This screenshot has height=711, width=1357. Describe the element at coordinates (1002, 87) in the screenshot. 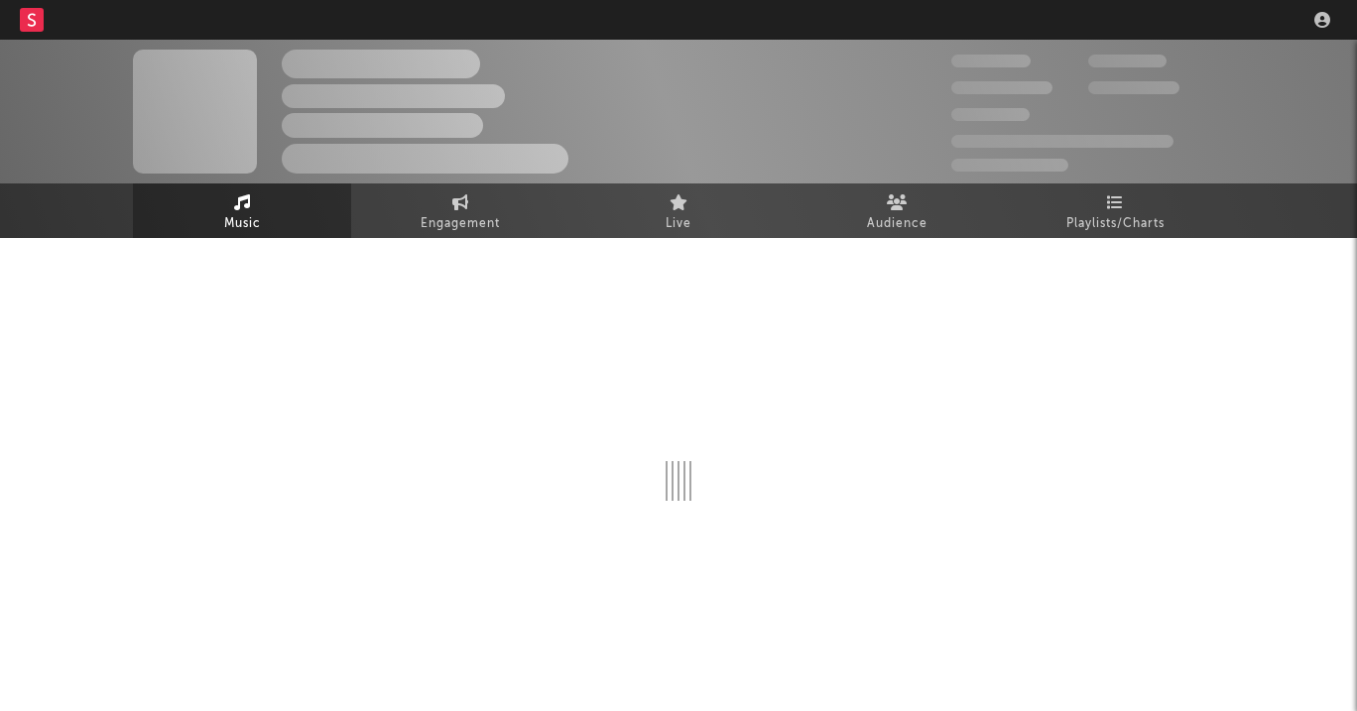

I see `span: 50,000,000` at that location.